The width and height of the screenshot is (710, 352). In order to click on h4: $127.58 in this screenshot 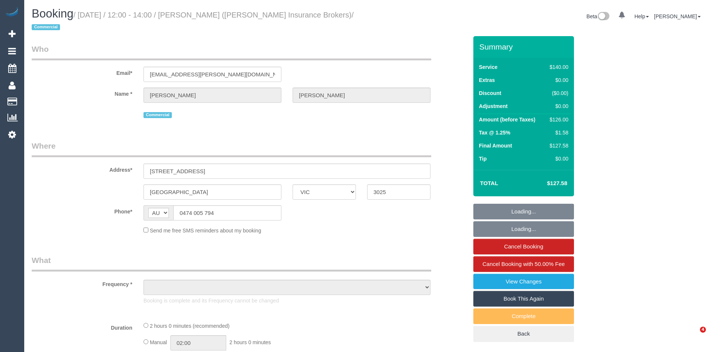, I will do `click(546, 183)`.